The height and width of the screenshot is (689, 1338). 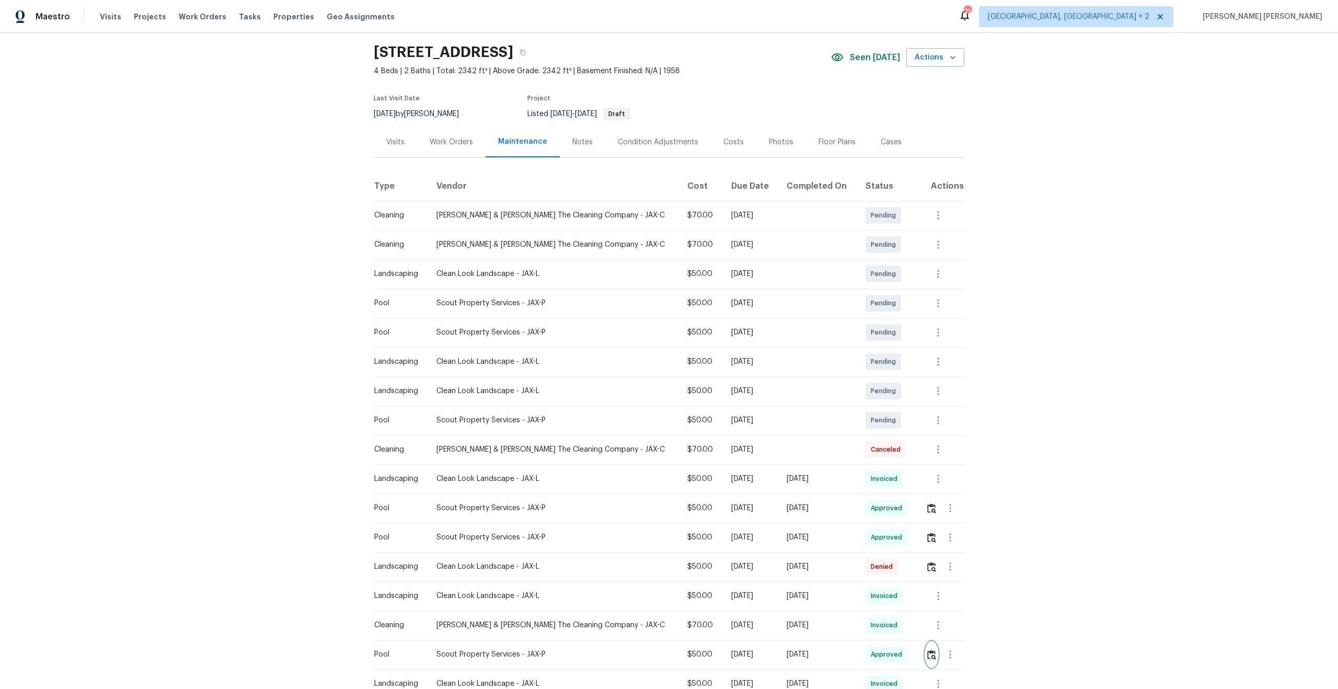 I want to click on div: Maintenance, so click(x=523, y=142).